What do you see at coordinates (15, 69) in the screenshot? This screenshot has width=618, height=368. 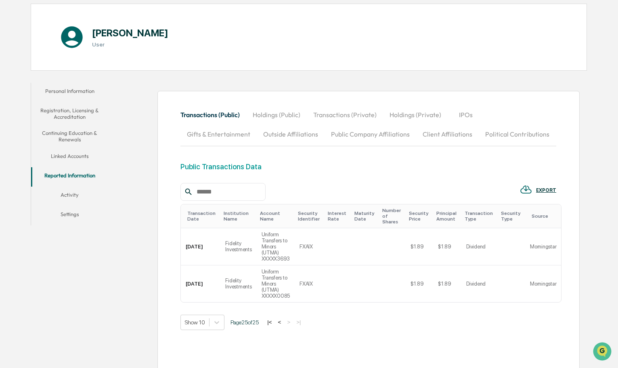 I see `img: 1746055101610-c473b297-6a78-478c-a979-82029cc54cd1` at bounding box center [15, 69].